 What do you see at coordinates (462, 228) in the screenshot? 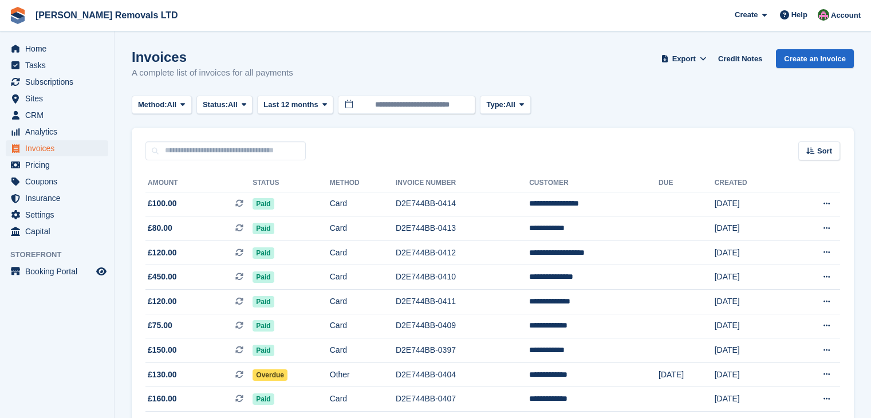
I see `td: D2E744BB-0413` at bounding box center [462, 228].